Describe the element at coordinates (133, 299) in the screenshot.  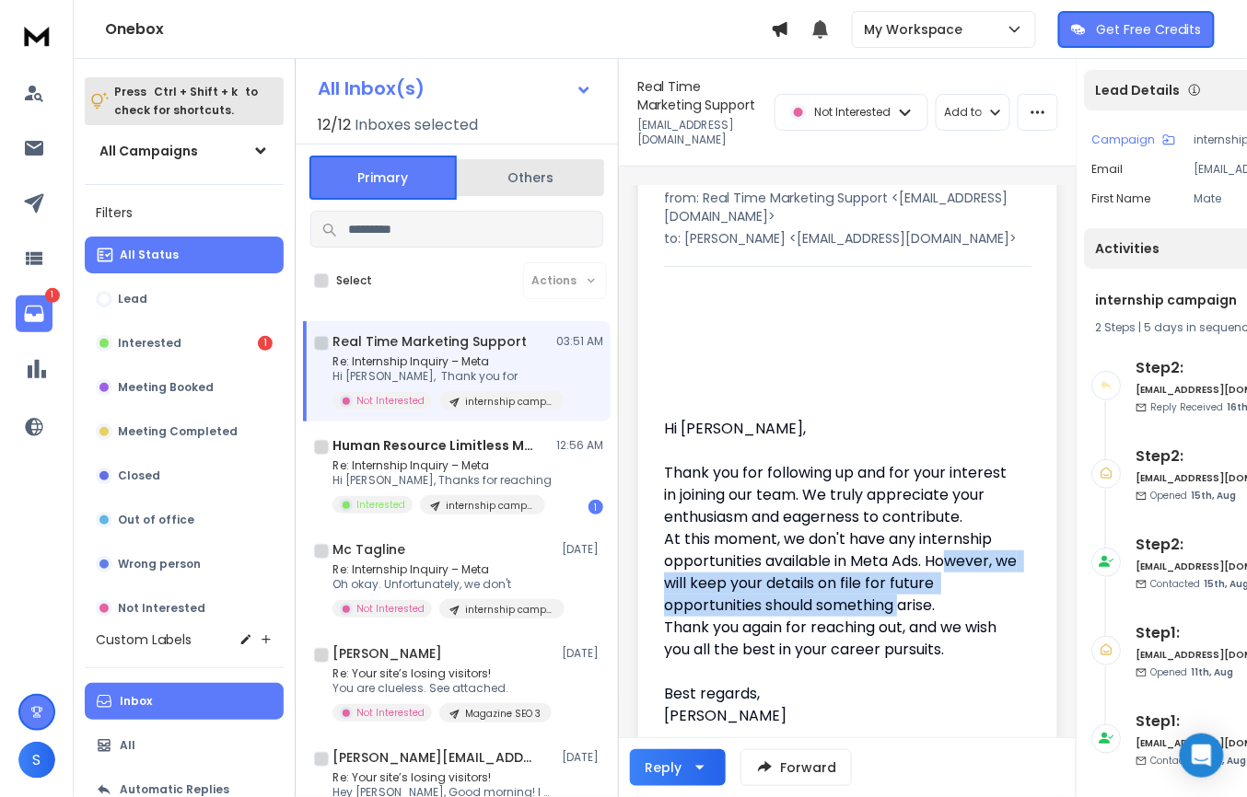
I see `p: Lead` at that location.